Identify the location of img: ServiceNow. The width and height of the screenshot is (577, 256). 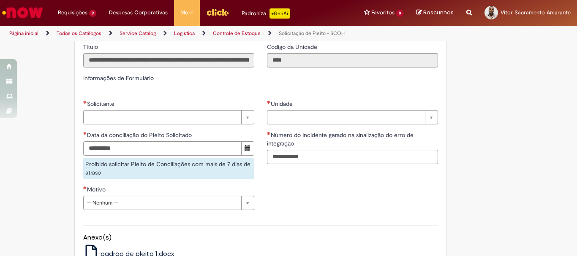
(22, 13).